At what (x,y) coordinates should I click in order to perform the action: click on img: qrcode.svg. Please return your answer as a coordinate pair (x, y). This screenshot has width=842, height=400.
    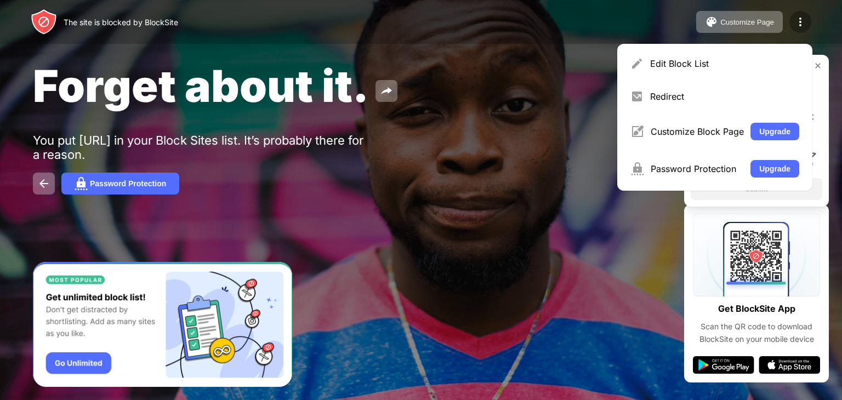
    Looking at the image, I should click on (756, 255).